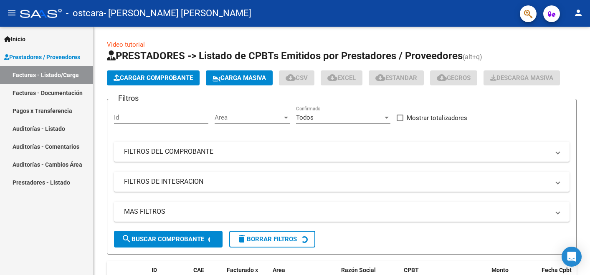 Image resolution: width=590 pixels, height=275 pixels. Describe the element at coordinates (336, 212) in the screenshot. I see `mat-panel-title: MAS FILTROS` at that location.